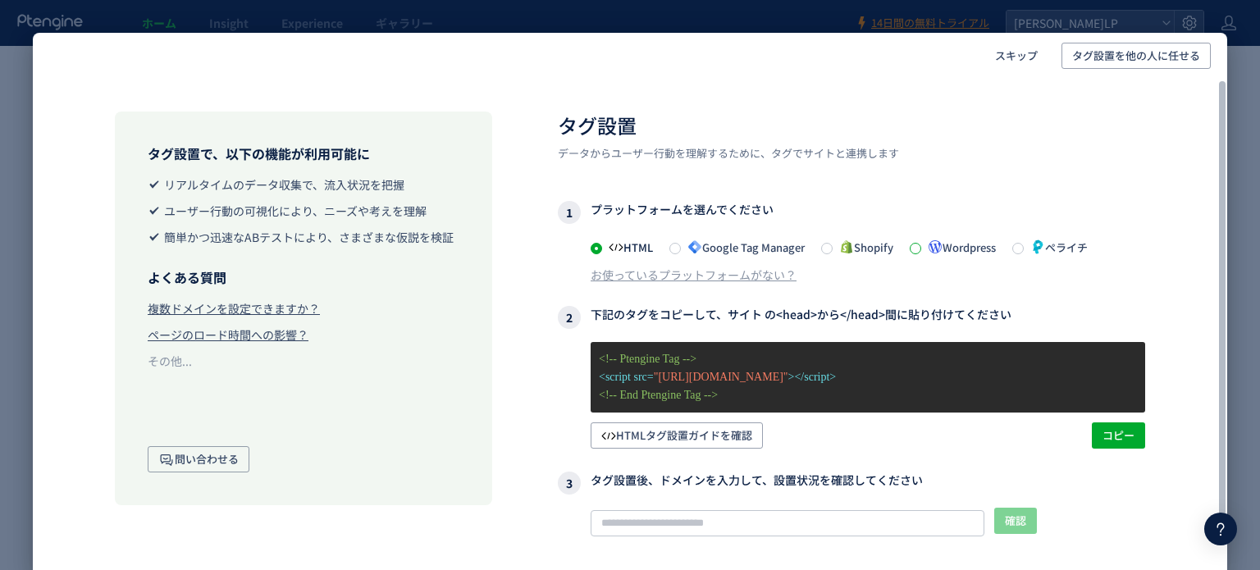 The width and height of the screenshot is (1260, 570). Describe the element at coordinates (852, 126) in the screenshot. I see `h2: タグ設置` at that location.